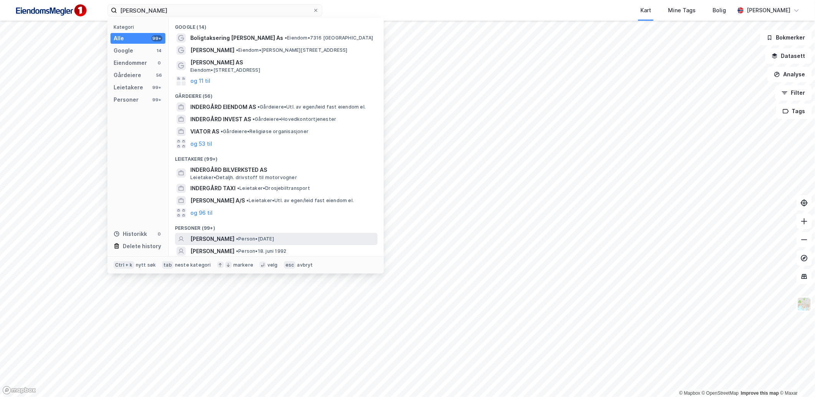  Describe the element at coordinates (276, 226) in the screenshot. I see `div: Personer (99+)` at that location.